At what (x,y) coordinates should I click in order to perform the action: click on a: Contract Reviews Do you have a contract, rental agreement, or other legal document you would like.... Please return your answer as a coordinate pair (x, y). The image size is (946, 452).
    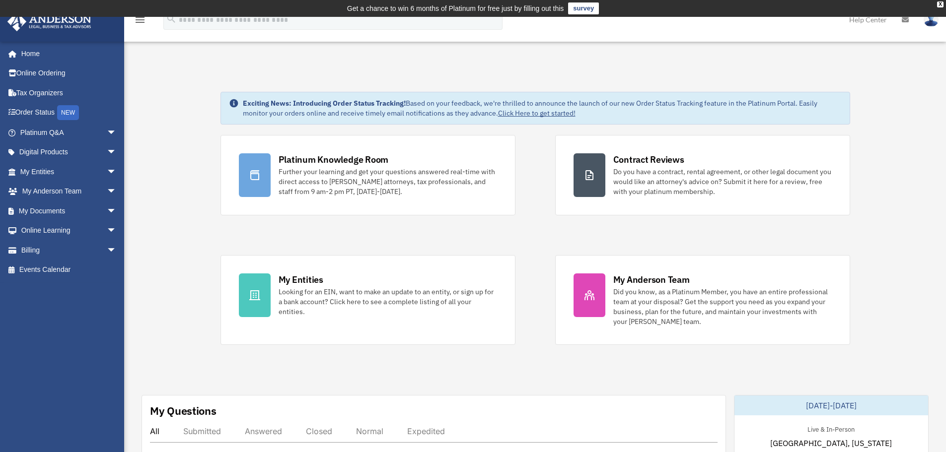
    Looking at the image, I should click on (702, 175).